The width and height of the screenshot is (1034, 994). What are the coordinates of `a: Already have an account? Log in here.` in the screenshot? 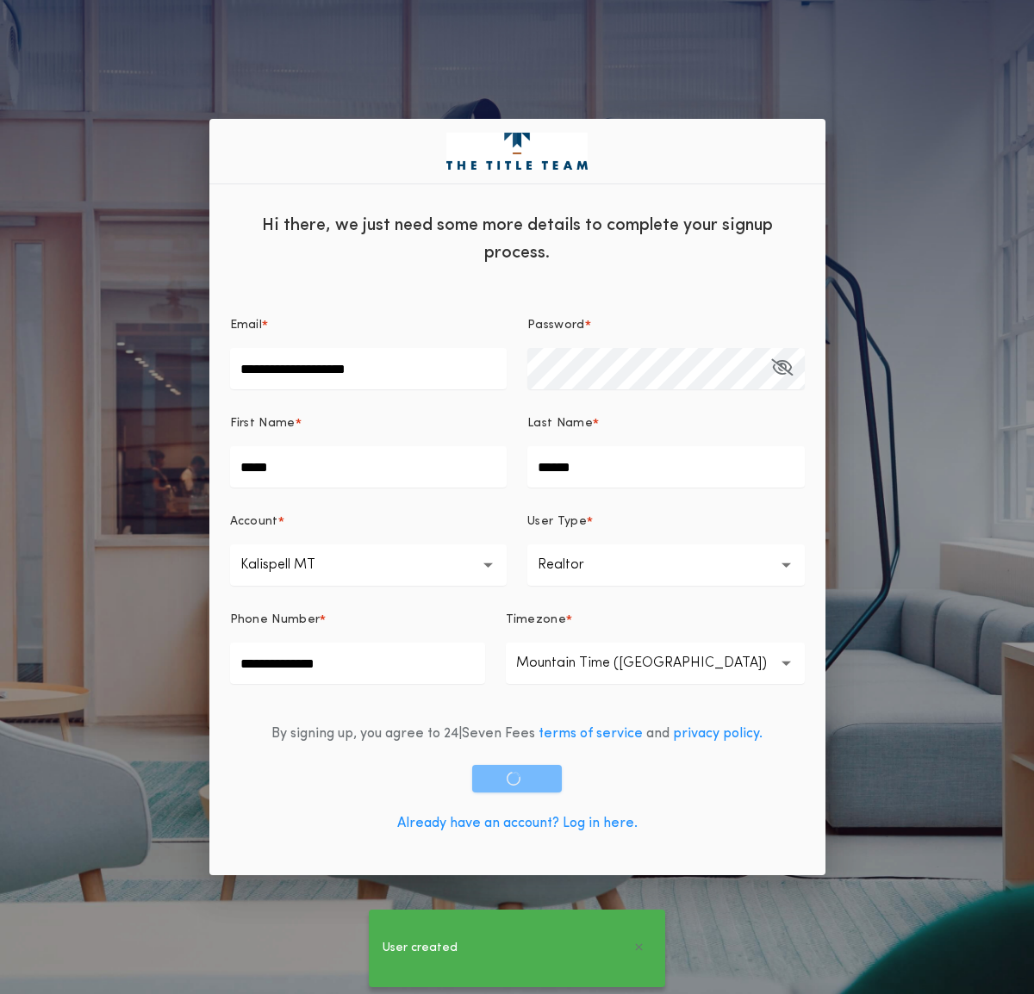 It's located at (517, 824).